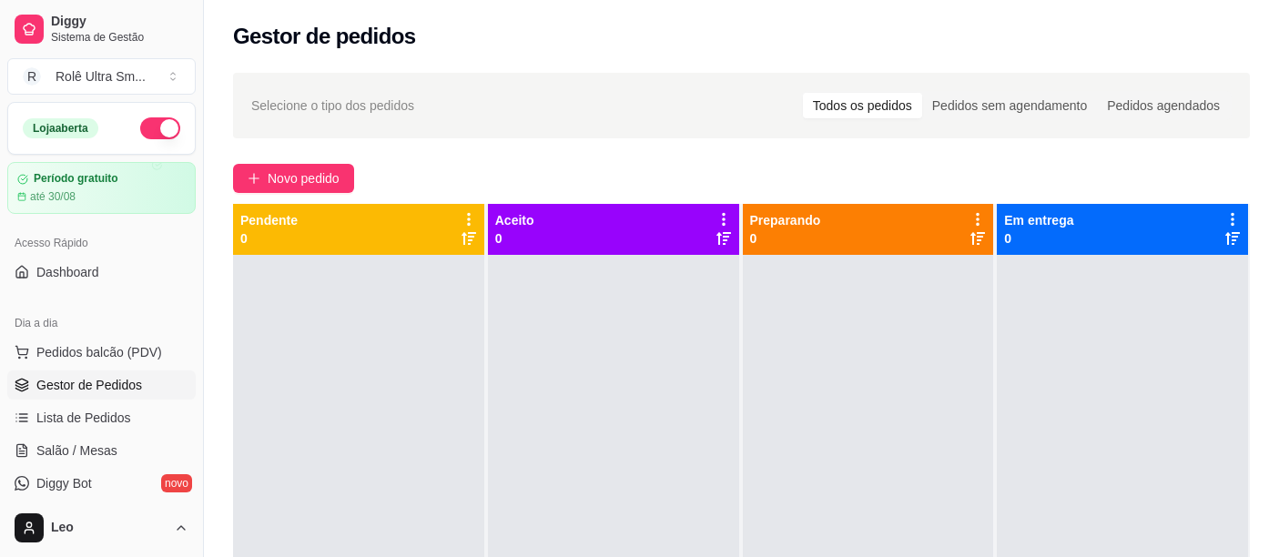 Image resolution: width=1279 pixels, height=557 pixels. What do you see at coordinates (84, 418) in the screenshot?
I see `span: Lista de Pedidos` at bounding box center [84, 418].